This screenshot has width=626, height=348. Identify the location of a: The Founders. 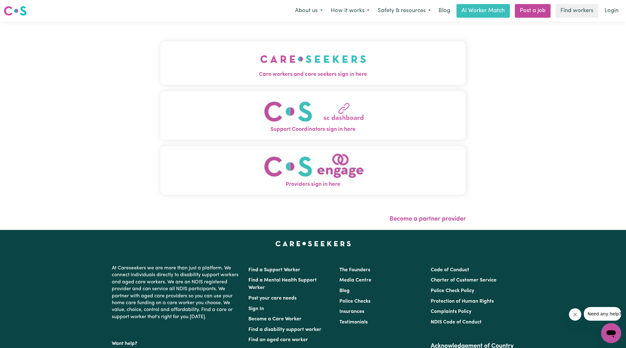
(354, 270).